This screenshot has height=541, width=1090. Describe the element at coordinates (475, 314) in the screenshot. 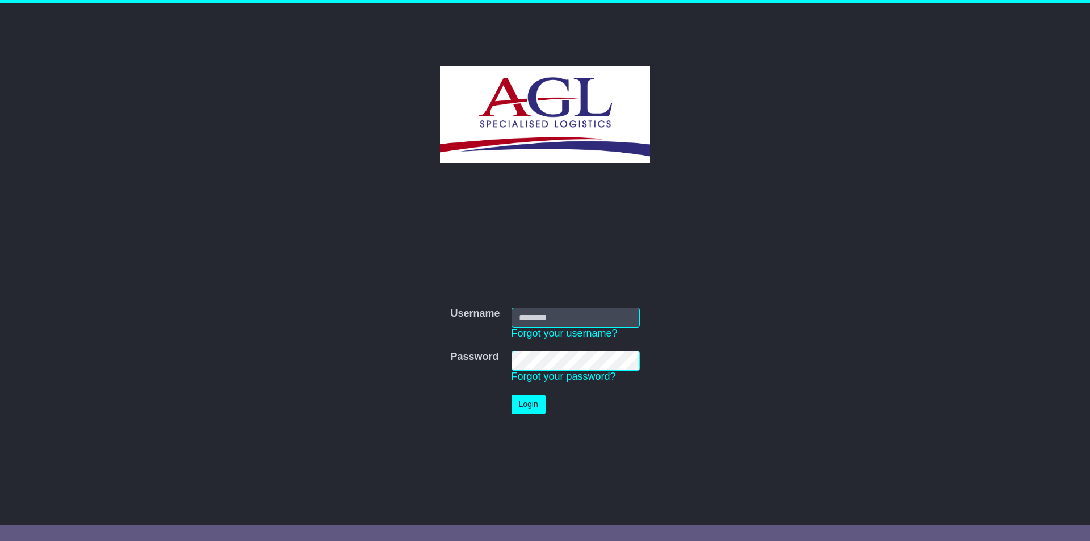

I see `label: Username` at that location.